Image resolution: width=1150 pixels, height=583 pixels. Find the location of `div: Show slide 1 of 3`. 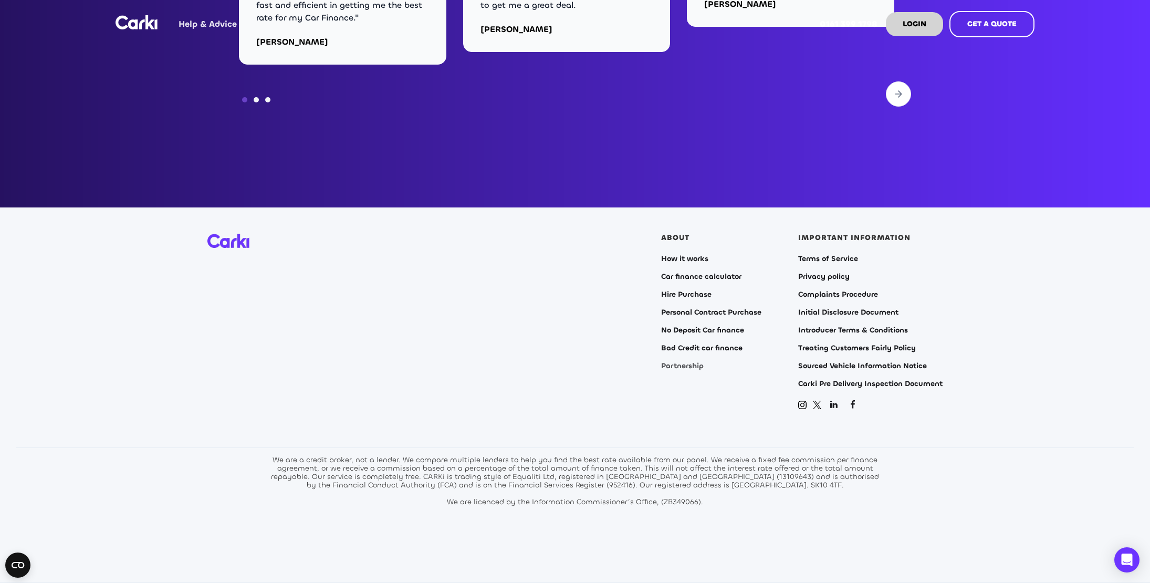

div: Show slide 1 of 3 is located at coordinates (245, 100).